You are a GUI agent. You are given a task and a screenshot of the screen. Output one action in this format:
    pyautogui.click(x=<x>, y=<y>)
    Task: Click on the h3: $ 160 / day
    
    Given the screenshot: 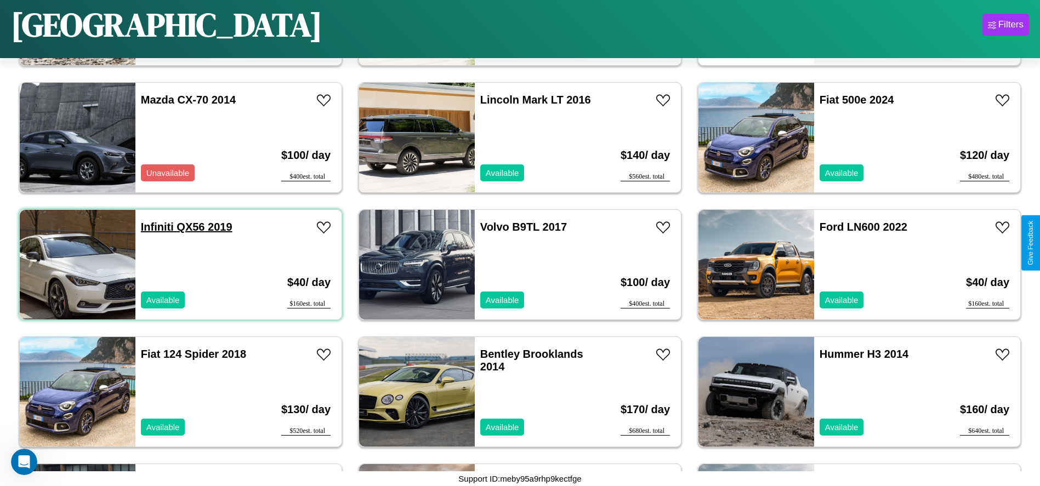 What is the action you would take?
    pyautogui.click(x=984, y=409)
    